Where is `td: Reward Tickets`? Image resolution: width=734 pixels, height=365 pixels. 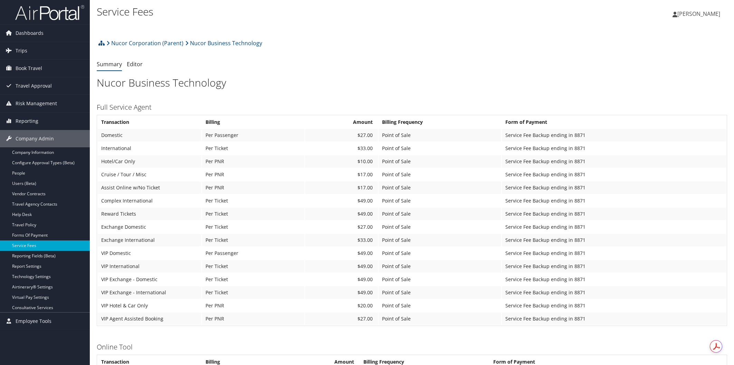
td: Reward Tickets is located at coordinates (149, 214).